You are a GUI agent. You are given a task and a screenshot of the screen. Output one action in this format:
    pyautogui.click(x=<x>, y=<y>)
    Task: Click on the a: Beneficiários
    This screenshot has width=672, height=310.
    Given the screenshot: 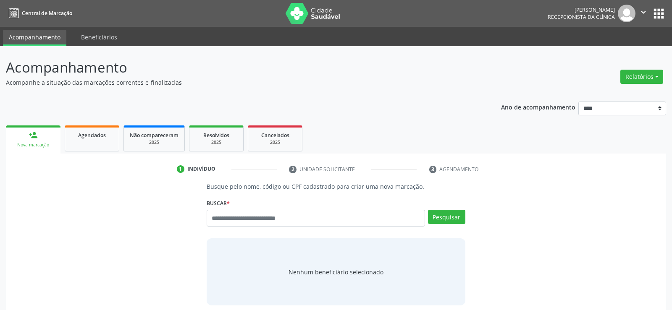 What is the action you would take?
    pyautogui.click(x=99, y=37)
    